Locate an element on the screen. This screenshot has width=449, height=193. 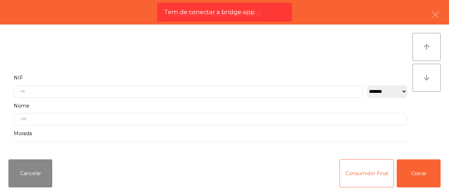
i: arrow_downward is located at coordinates (426, 78).